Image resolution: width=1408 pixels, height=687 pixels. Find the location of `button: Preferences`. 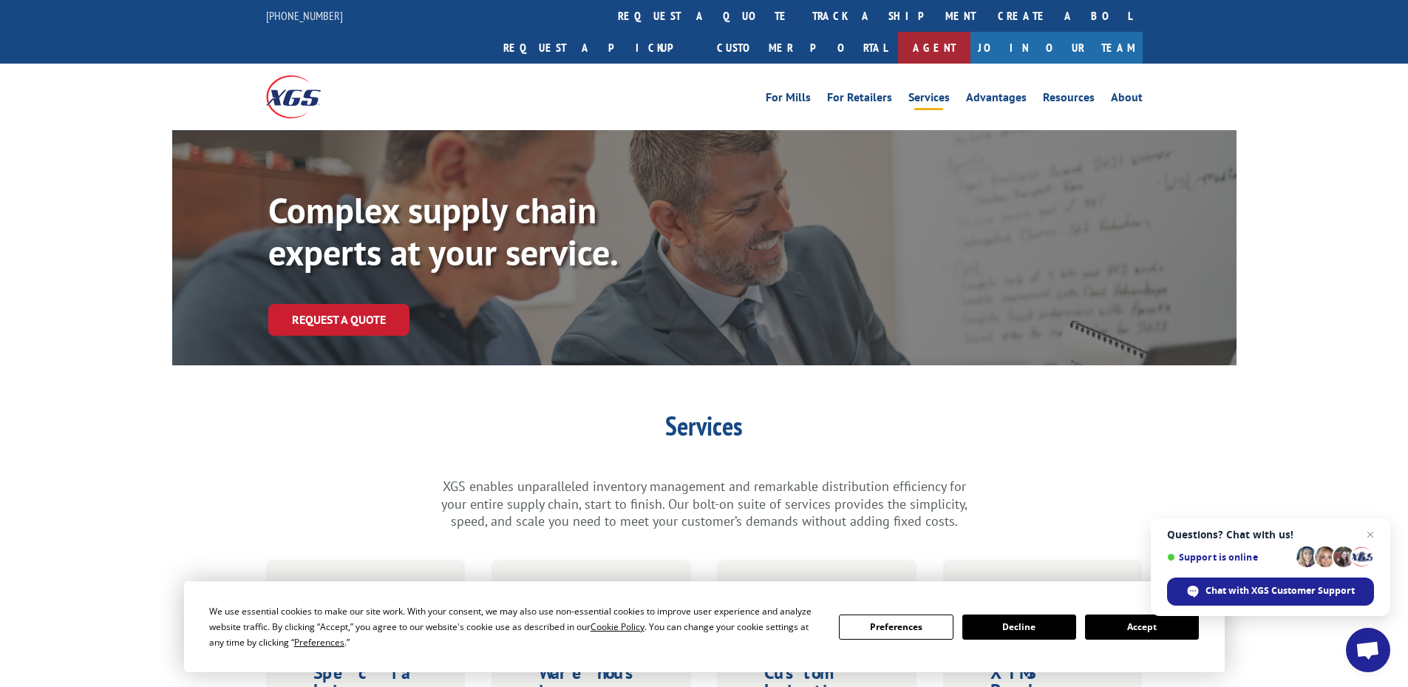

button: Preferences is located at coordinates (896, 627).